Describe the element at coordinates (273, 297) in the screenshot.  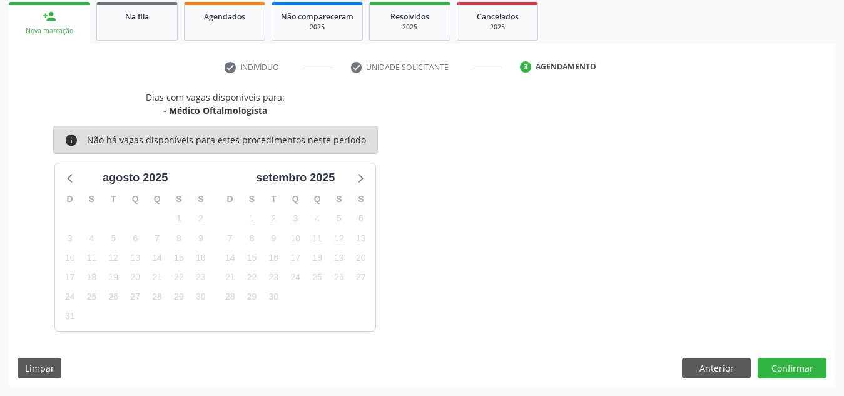
I see `span: terça-feira, 30 de setembro de 2025` at that location.